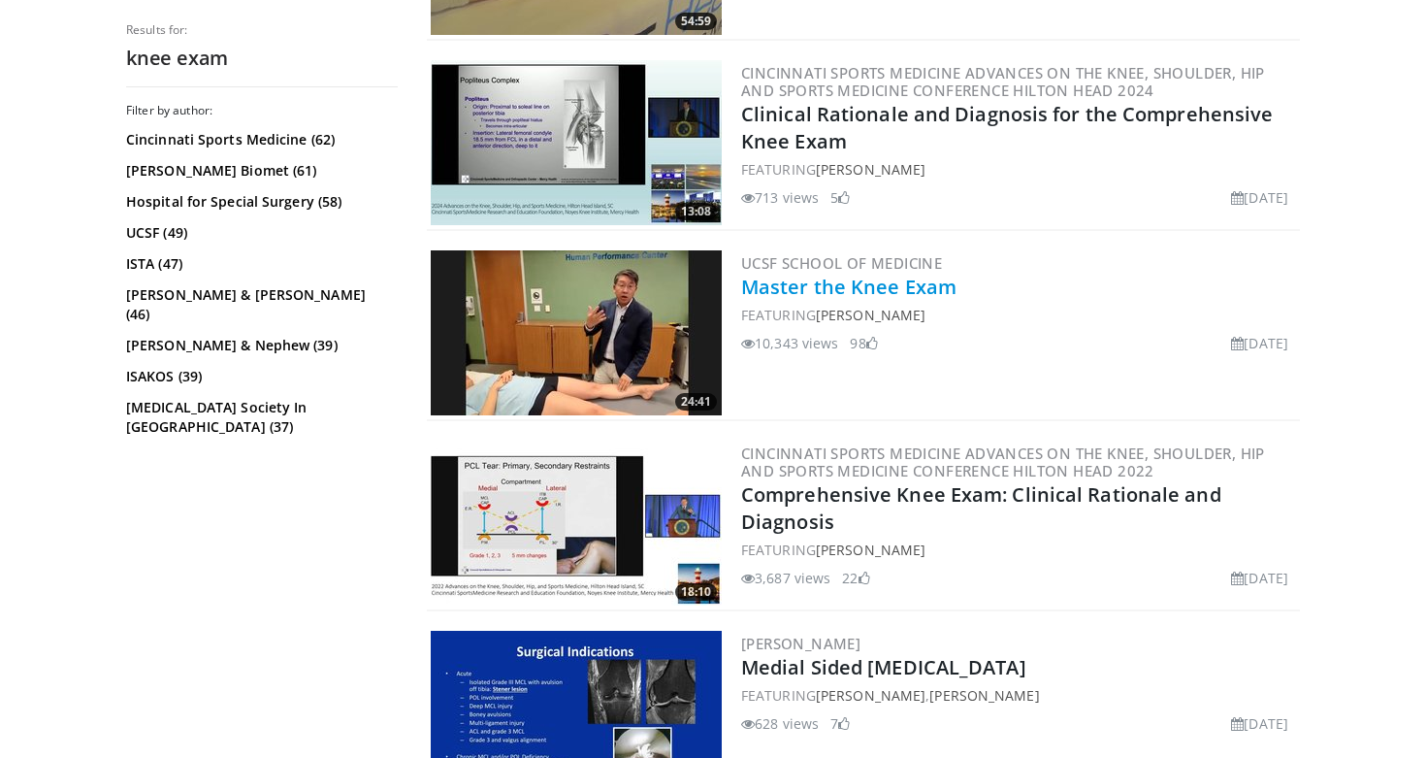 Image resolution: width=1426 pixels, height=758 pixels. What do you see at coordinates (696, 211) in the screenshot?
I see `span: 13:08` at bounding box center [696, 211].